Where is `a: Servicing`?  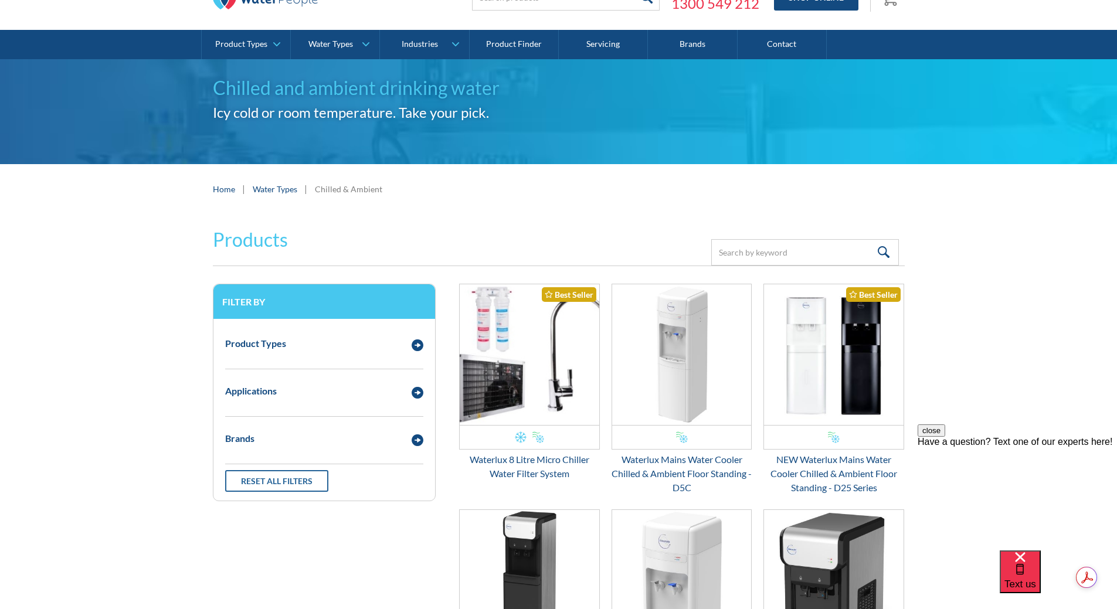 a: Servicing is located at coordinates (604, 45).